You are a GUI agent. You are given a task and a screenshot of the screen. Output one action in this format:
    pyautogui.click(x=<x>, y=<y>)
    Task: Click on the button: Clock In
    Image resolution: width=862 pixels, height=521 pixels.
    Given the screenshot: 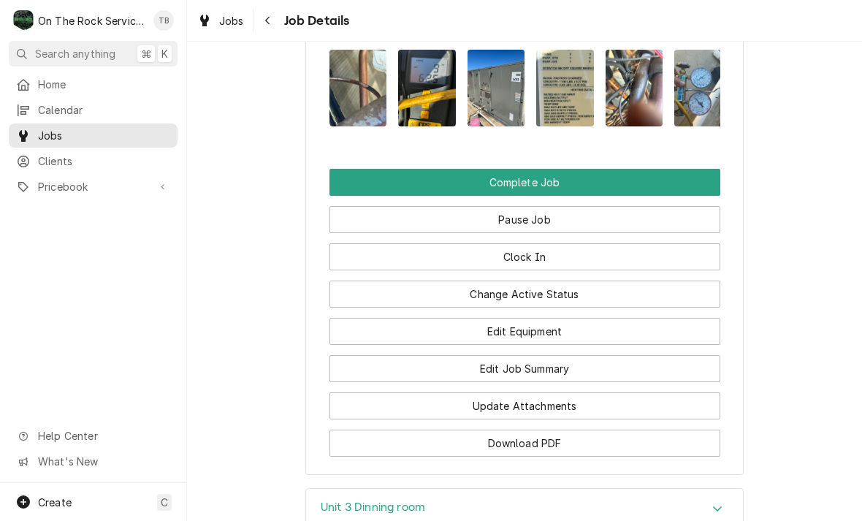 What is the action you would take?
    pyautogui.click(x=525, y=256)
    